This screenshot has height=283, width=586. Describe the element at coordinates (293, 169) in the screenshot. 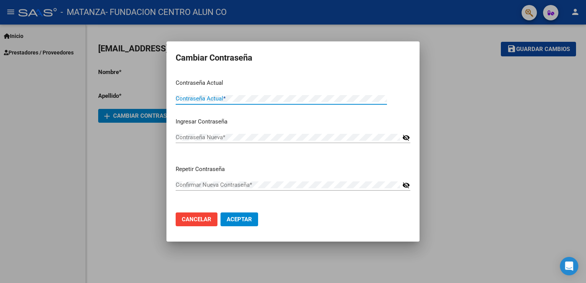

I see `p: Repetir Contraseña` at that location.